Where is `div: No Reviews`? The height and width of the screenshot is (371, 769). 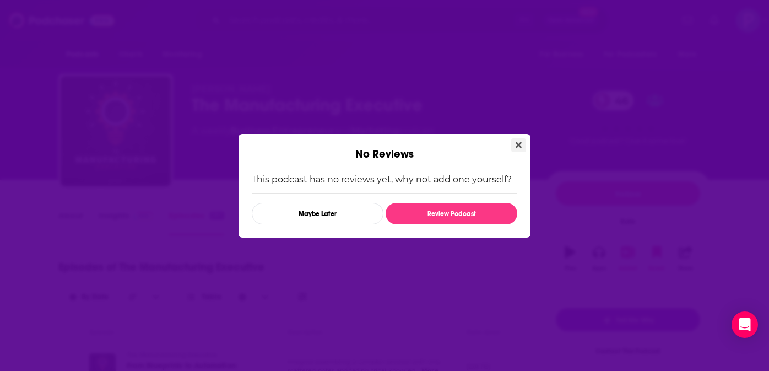 div: No Reviews is located at coordinates (385, 147).